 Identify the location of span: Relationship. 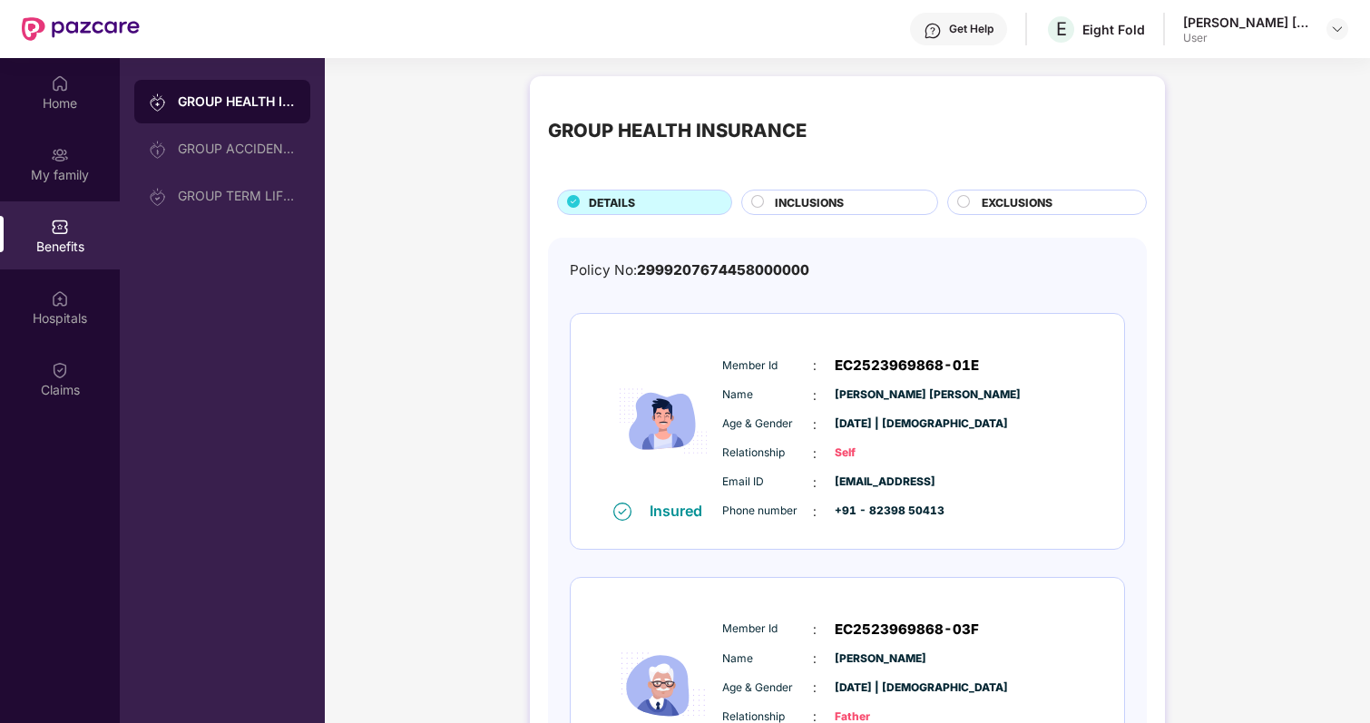
(767, 453).